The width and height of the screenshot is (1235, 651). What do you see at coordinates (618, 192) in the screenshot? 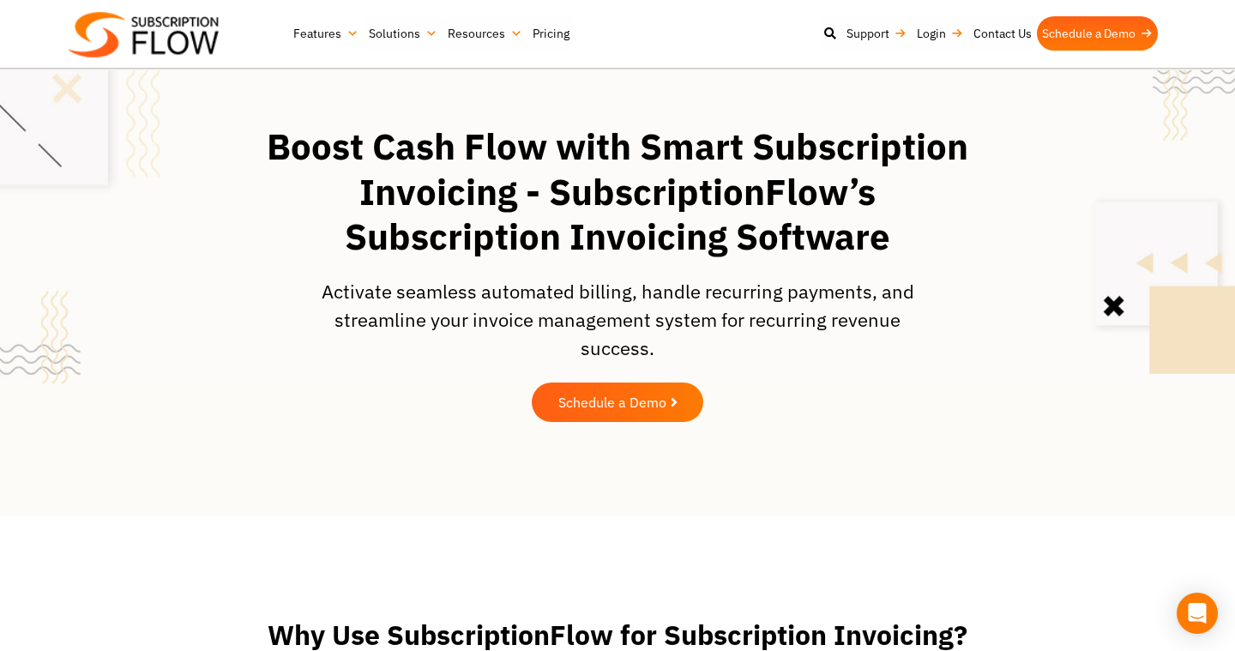
I see `h1: Boost Cash Flow with Smart Subscription Invoicing - SubscriptionFlow’s Subscription Invoicing Sof...` at bounding box center [618, 192].